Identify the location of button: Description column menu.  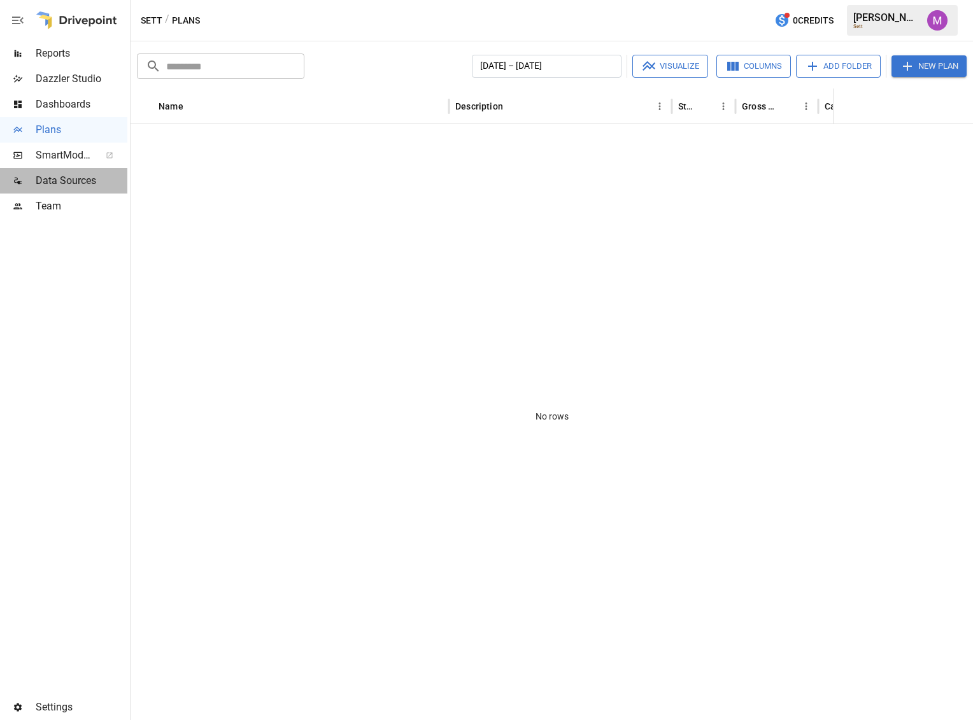
(660, 106).